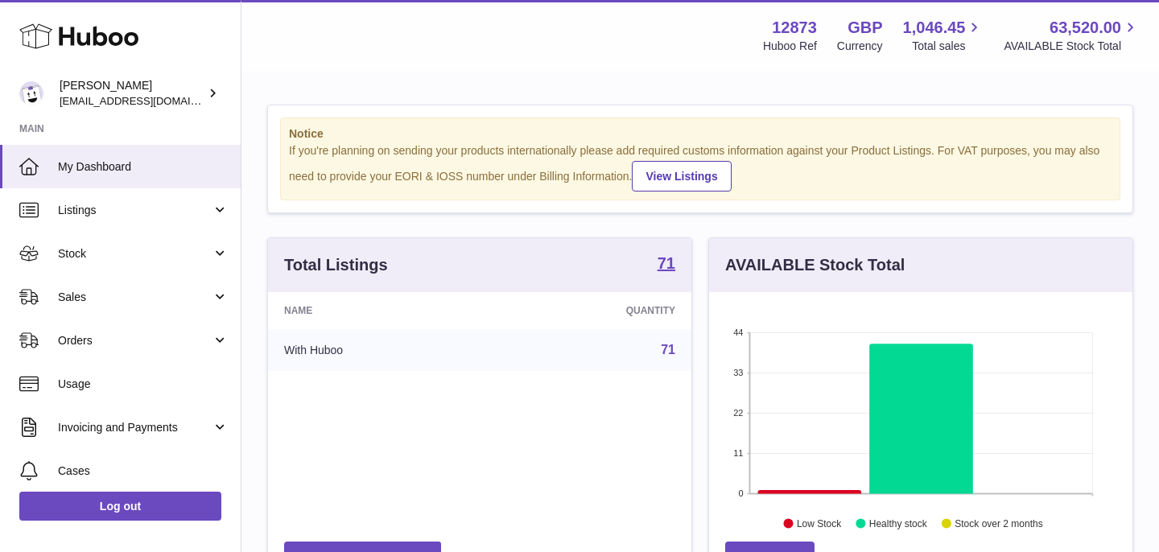  I want to click on text: 11, so click(738, 453).